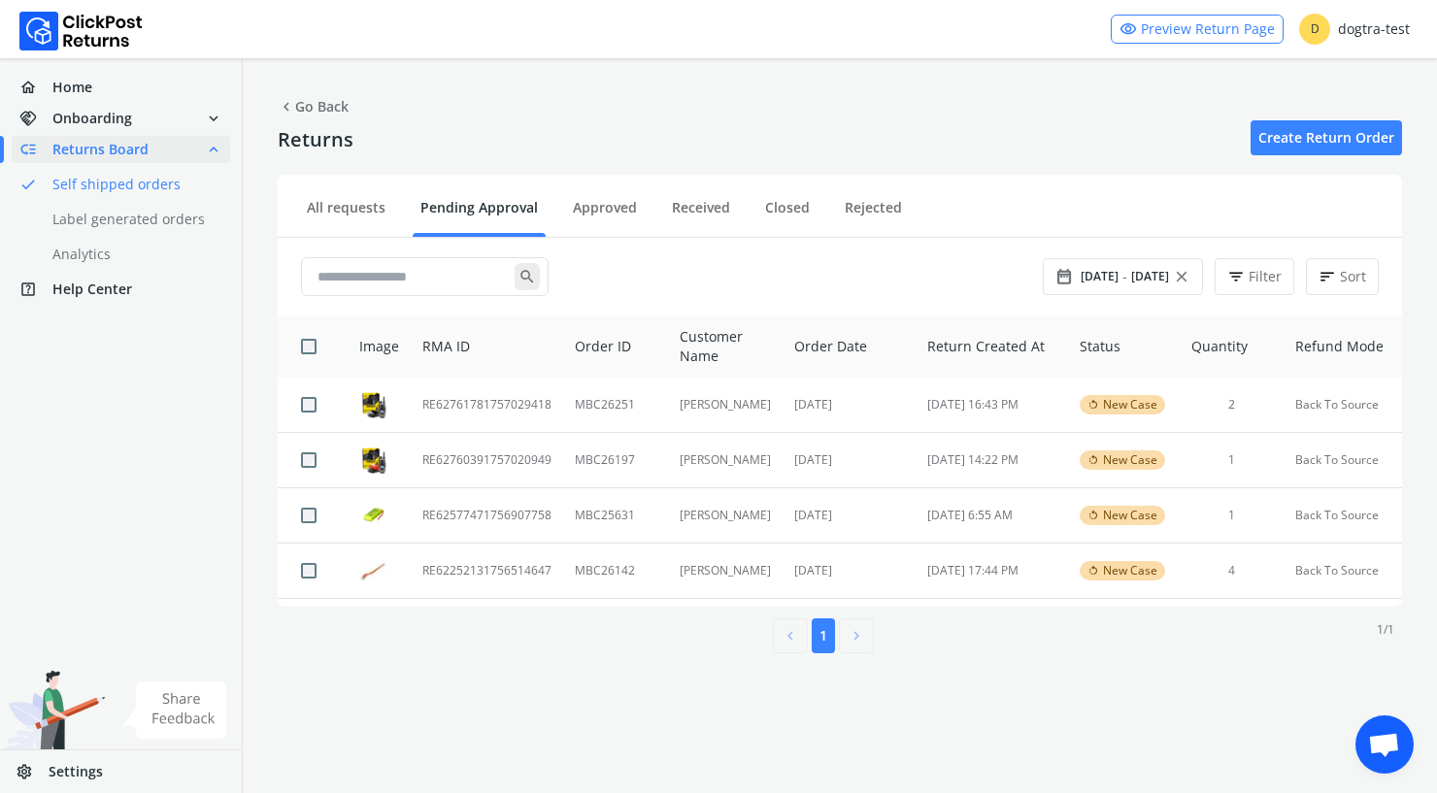 The image size is (1437, 793). What do you see at coordinates (605, 215) in the screenshot?
I see `a: Approved` at bounding box center [605, 215].